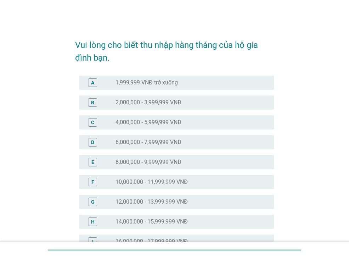  What do you see at coordinates (148, 162) in the screenshot?
I see `label: 8,000,000 - 9,999,999 VNĐ` at bounding box center [148, 162].